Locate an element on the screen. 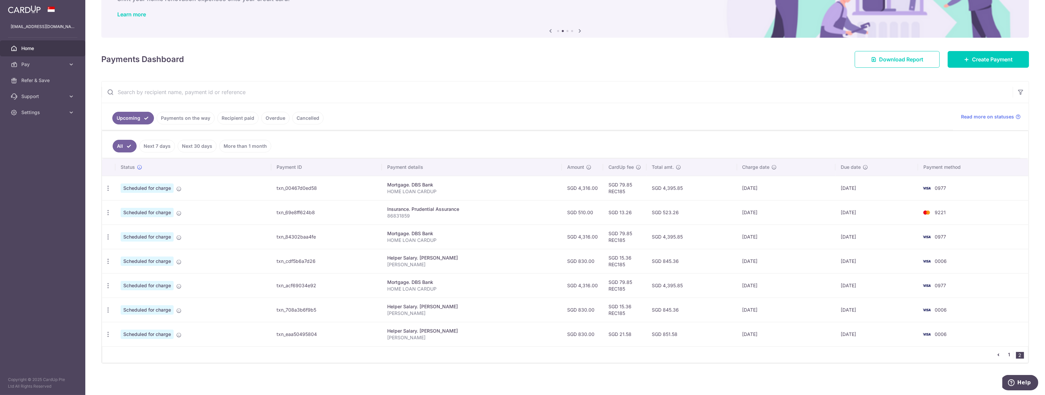 This screenshot has height=395, width=1045. span: Pay is located at coordinates (43, 64).